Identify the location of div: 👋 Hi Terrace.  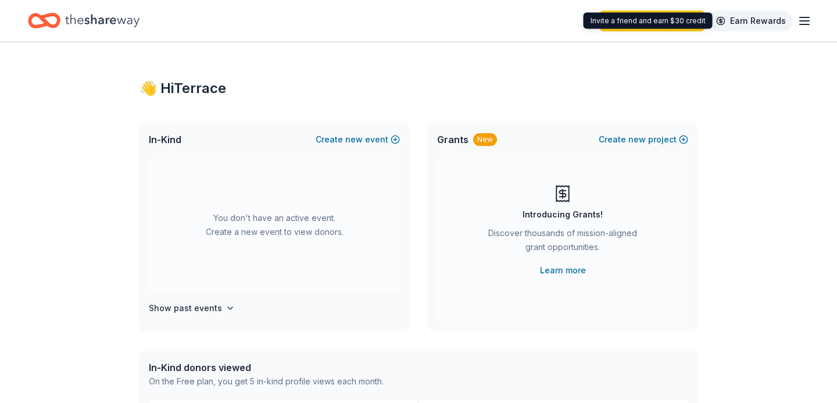
(419, 88).